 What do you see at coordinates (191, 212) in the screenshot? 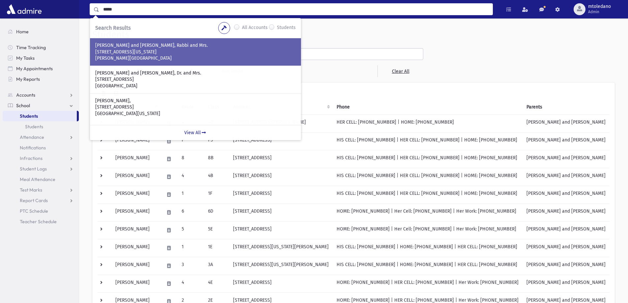
I see `td: 6` at bounding box center [191, 212].